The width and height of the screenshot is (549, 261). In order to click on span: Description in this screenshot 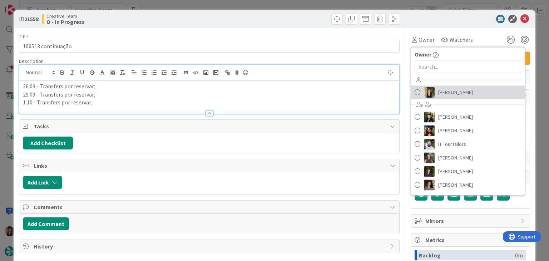, I will do `click(31, 61)`.